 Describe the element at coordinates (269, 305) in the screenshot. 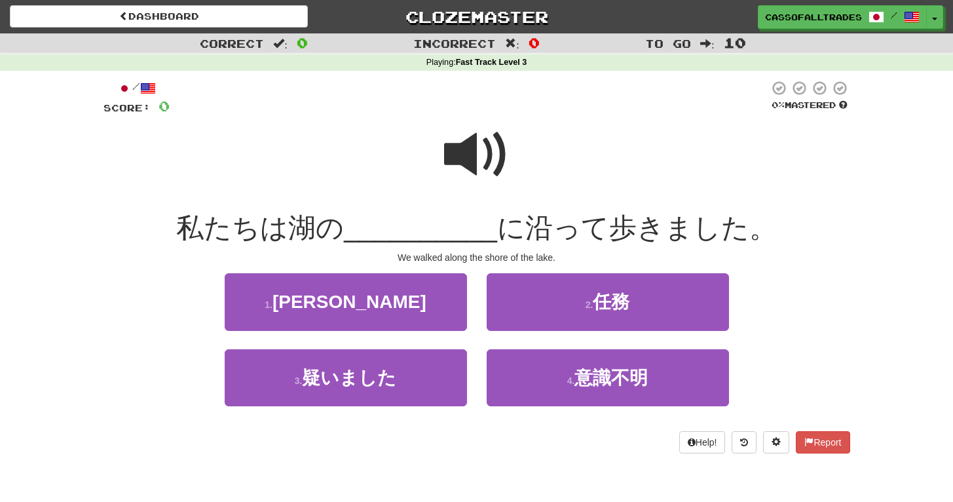

I see `small: 1 .` at that location.